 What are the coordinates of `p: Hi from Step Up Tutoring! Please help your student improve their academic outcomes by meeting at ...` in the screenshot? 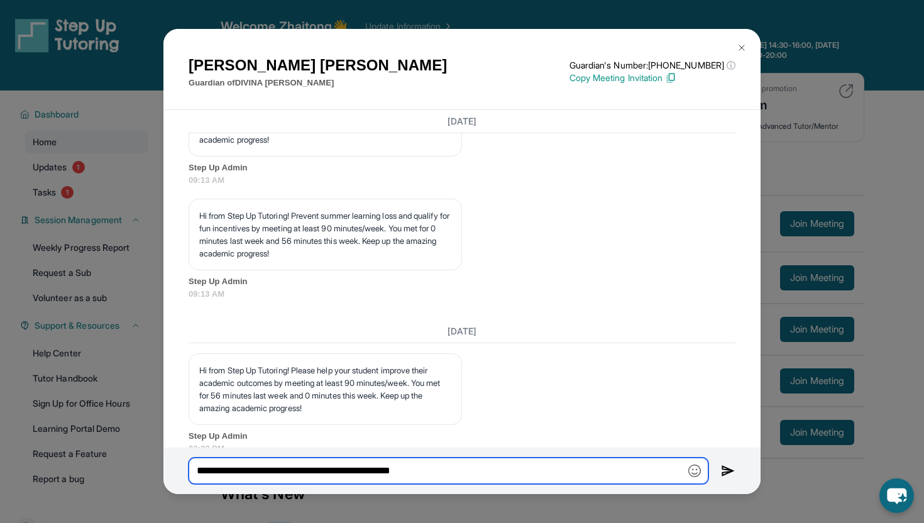 It's located at (325, 389).